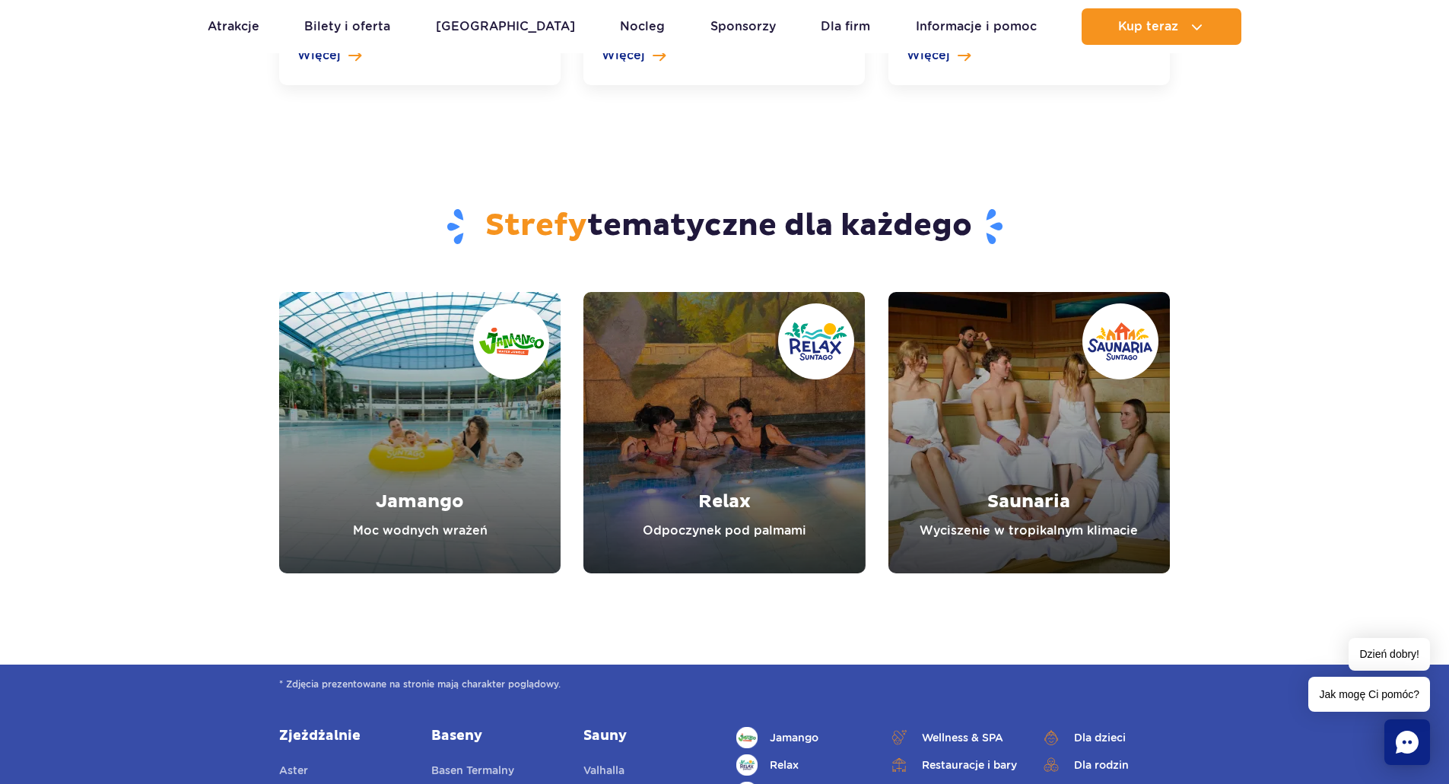 The image size is (1449, 784). I want to click on div: Chat, so click(1408, 743).